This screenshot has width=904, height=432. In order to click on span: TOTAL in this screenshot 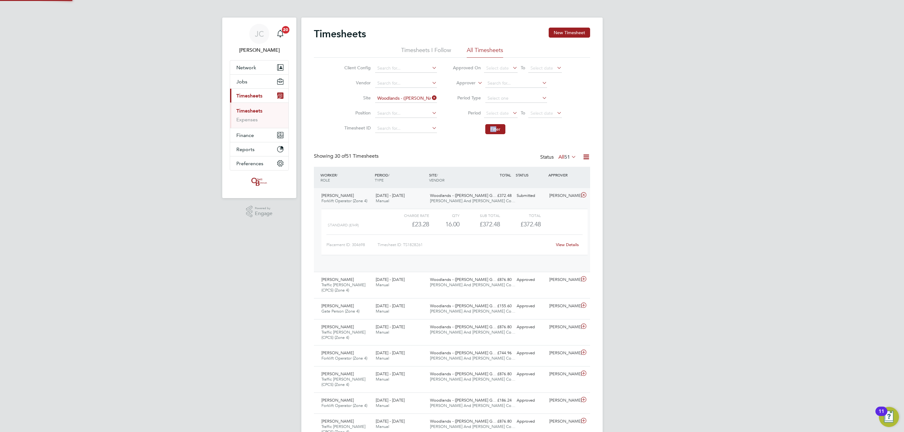, I will do `click(505, 175)`.